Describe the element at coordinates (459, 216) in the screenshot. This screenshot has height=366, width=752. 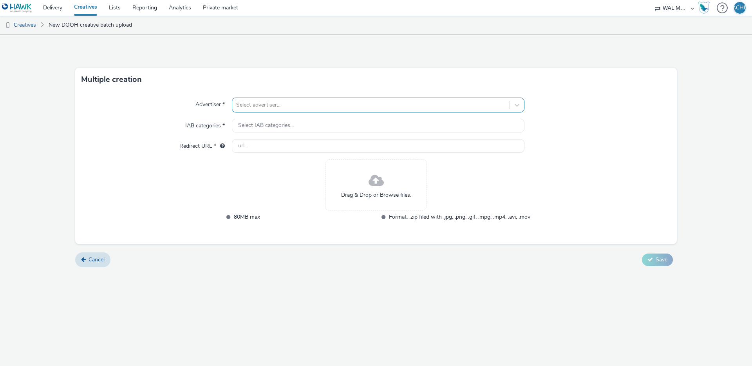
I see `span: Format: .zip filed with .jpg, .png, .gif, .mpg, .mp4, .avi, .mov` at that location.